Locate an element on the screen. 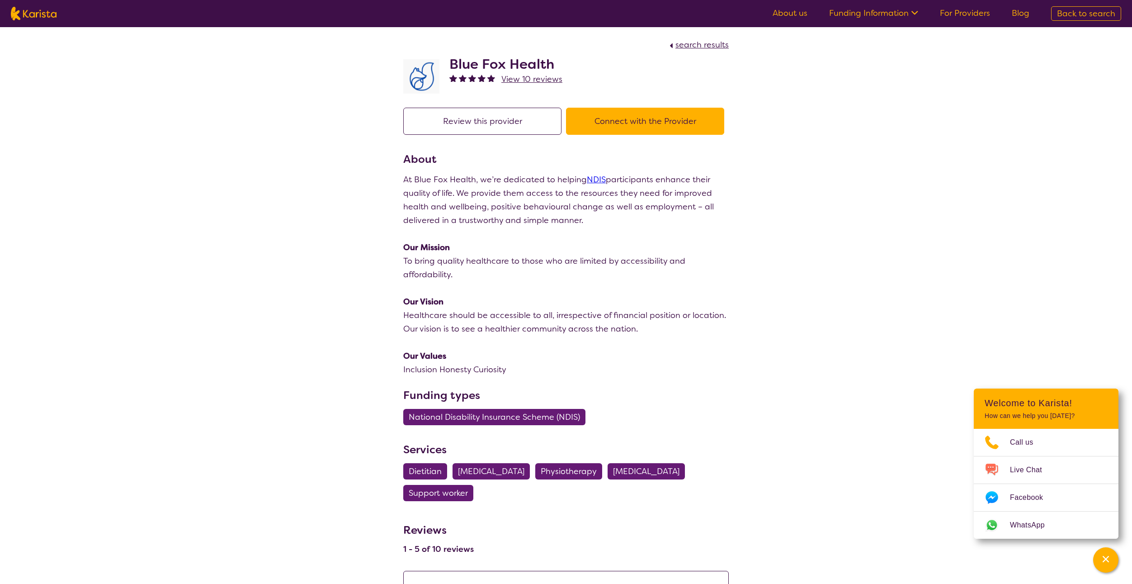 Image resolution: width=1132 pixels, height=584 pixels. a: Back to search is located at coordinates (1086, 14).